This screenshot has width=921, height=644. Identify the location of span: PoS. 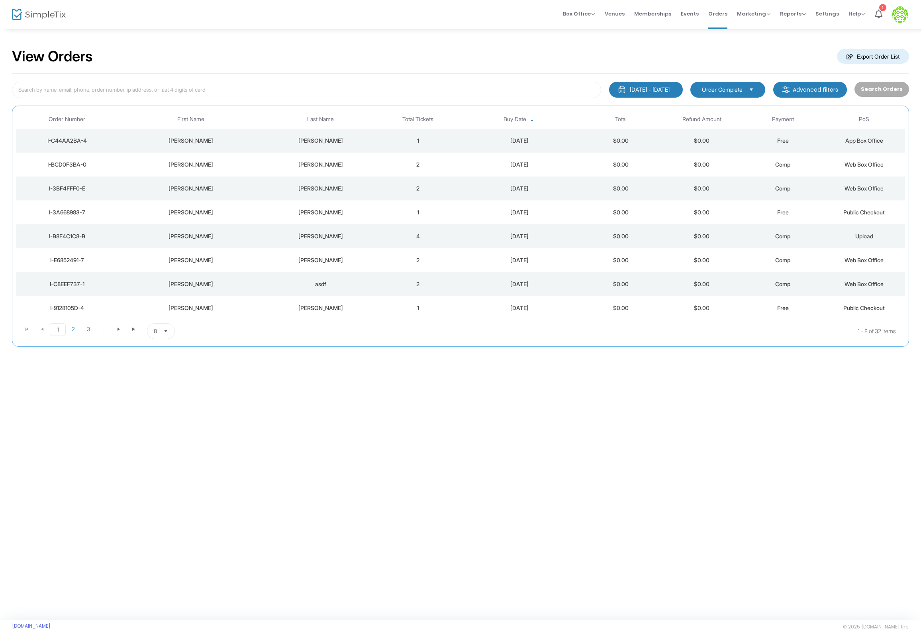
(864, 119).